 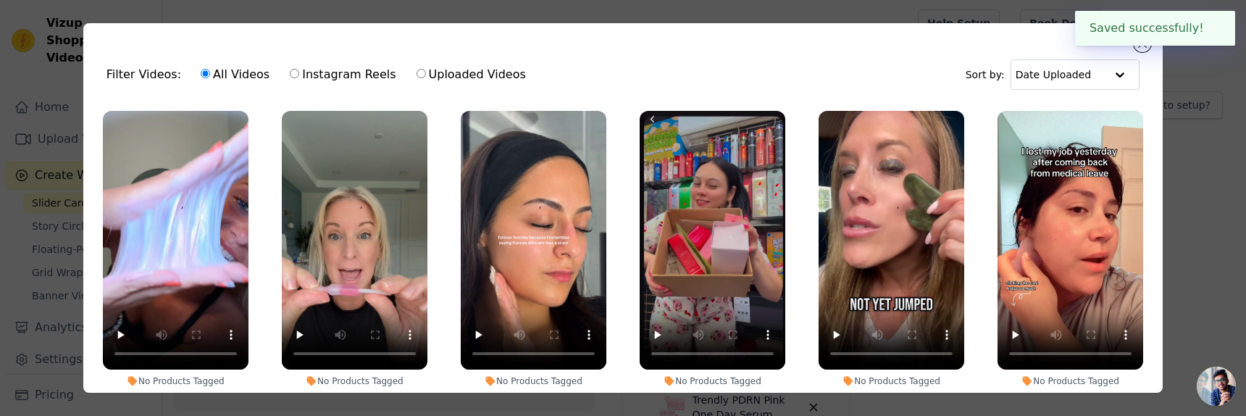 I want to click on label: All Videos, so click(x=235, y=75).